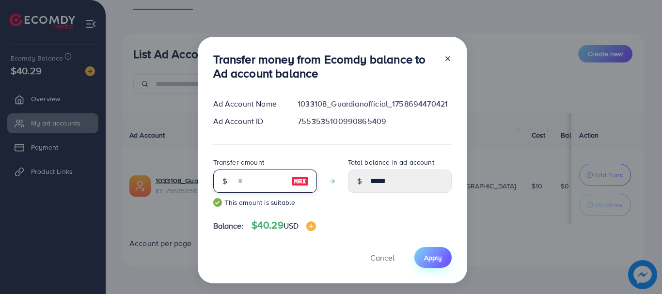 The image size is (662, 294). What do you see at coordinates (218, 203) in the screenshot?
I see `img: guide` at bounding box center [218, 203].